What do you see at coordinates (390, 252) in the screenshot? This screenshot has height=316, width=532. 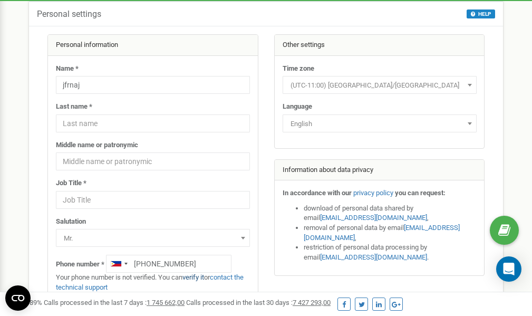 I see `li: restriction of personal data processing by email .` at bounding box center [390, 252].